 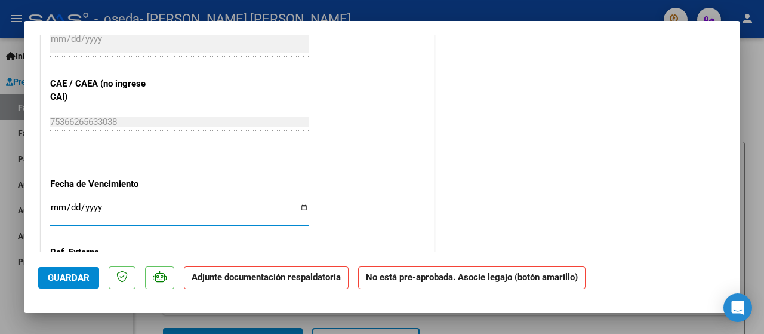 I want to click on p: CAE / CAEA (no ingrese CAI), so click(x=106, y=90).